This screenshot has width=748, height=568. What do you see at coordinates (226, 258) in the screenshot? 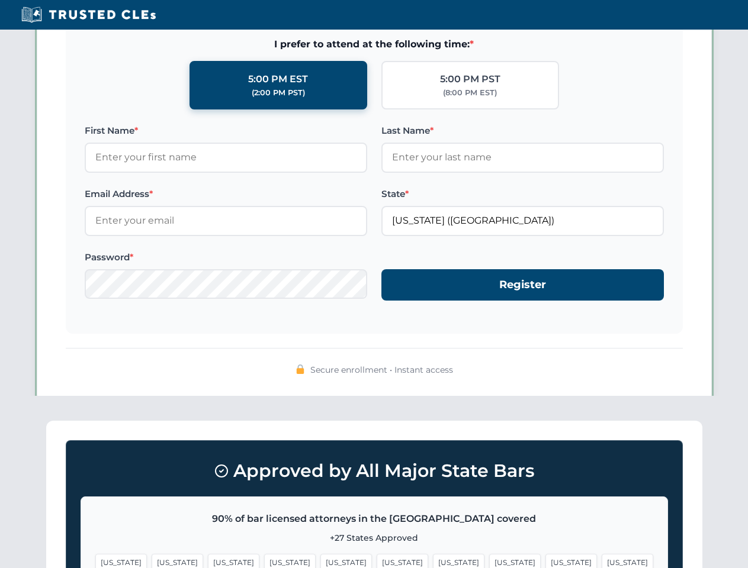
I see `label: Password` at bounding box center [226, 258].